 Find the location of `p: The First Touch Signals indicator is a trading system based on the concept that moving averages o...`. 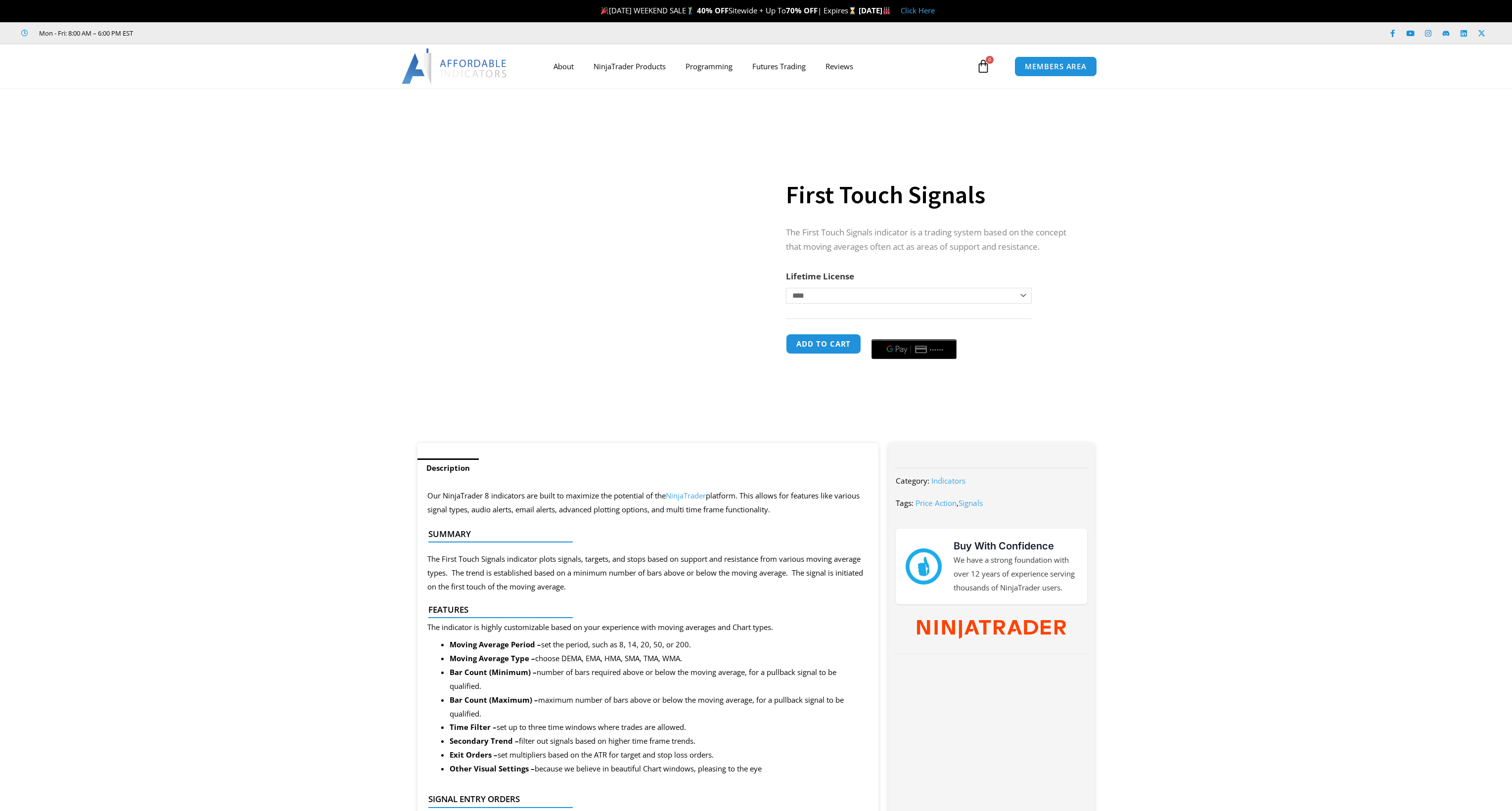

p: The First Touch Signals indicator is a trading system based on the concept that moving averages o... is located at coordinates (931, 240).